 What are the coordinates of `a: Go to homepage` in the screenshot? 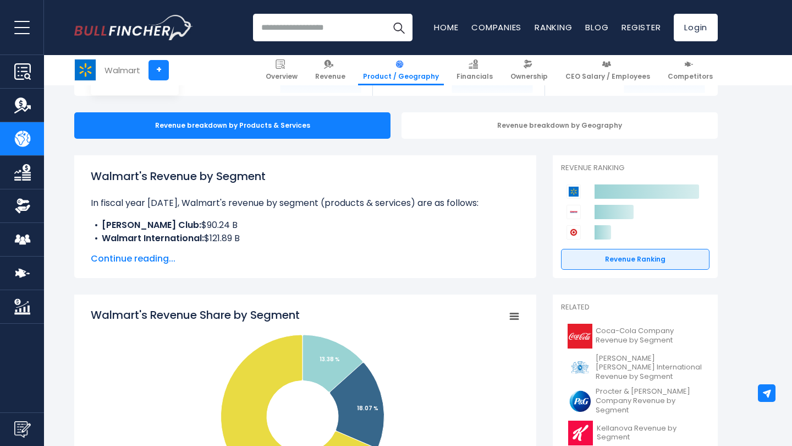 It's located at (133, 28).